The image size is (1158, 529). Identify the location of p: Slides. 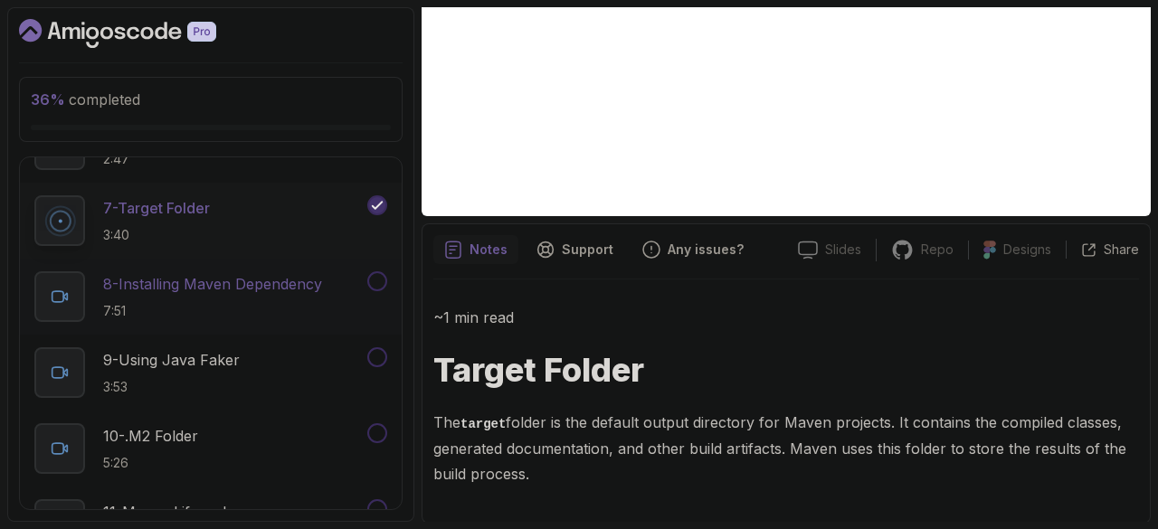
(843, 250).